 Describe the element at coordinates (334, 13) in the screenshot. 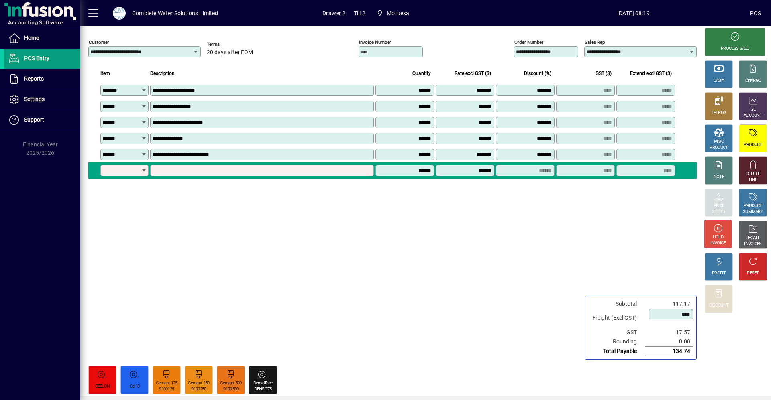

I see `span: Drawer 2` at that location.